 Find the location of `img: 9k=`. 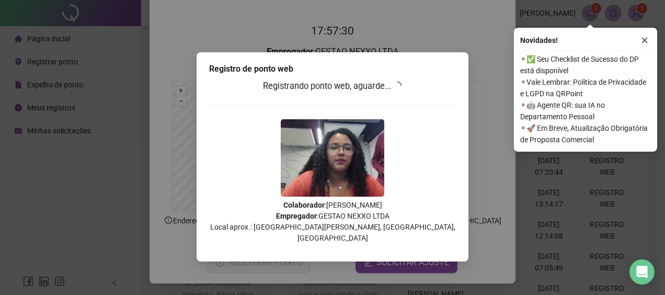

img: 9k= is located at coordinates (333, 158).